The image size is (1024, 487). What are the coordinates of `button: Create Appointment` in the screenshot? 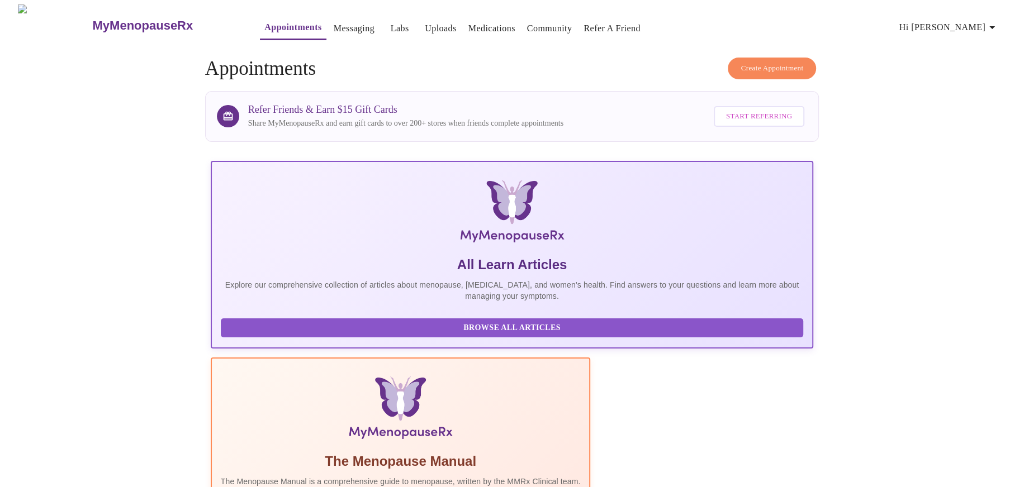 It's located at (772, 68).